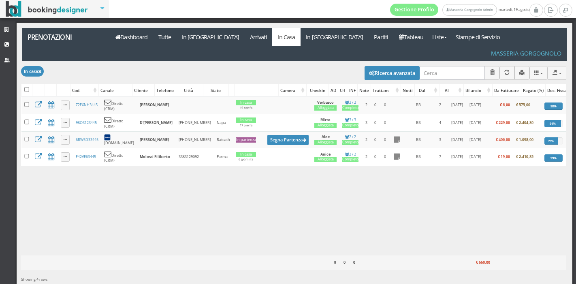 Image resolution: width=576 pixels, height=284 pixels. Describe the element at coordinates (165, 37) in the screenshot. I see `a: Tutte` at that location.